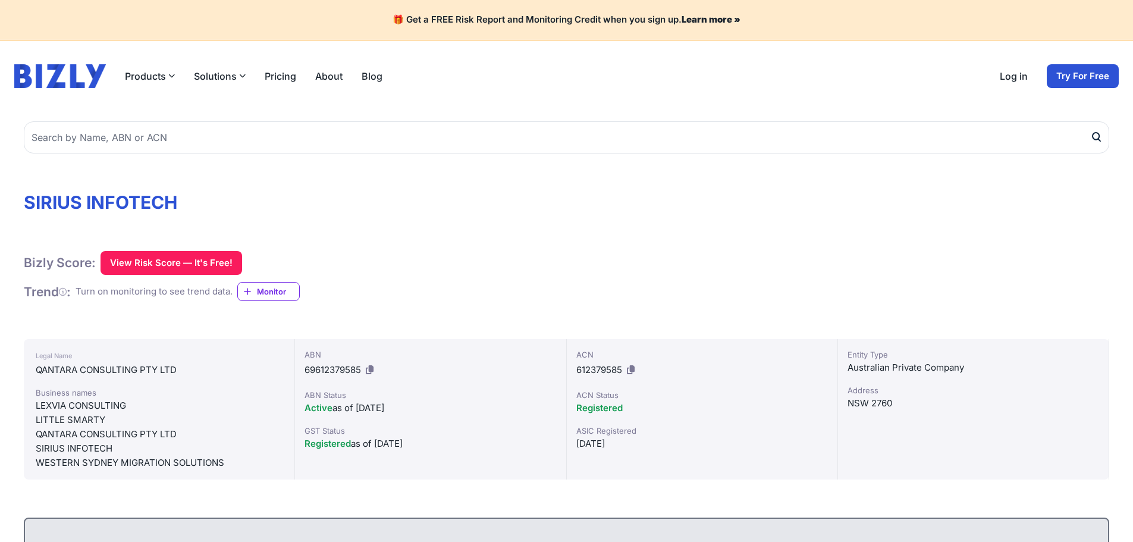 Image resolution: width=1133 pixels, height=542 pixels. What do you see at coordinates (159, 448) in the screenshot?
I see `div: SIRIUS INFOTECH` at bounding box center [159, 448].